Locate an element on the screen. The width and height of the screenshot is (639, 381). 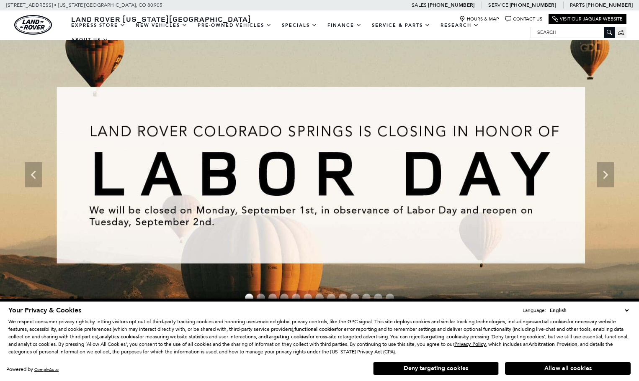
a: ComplyAuto is located at coordinates (46, 370).